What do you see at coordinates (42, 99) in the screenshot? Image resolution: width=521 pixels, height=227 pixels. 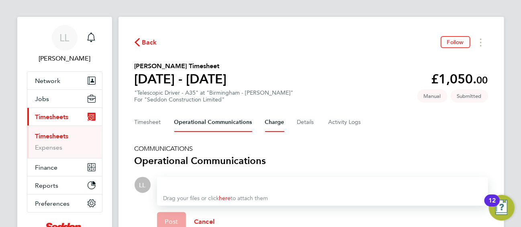 I see `span: Jobs` at bounding box center [42, 99].